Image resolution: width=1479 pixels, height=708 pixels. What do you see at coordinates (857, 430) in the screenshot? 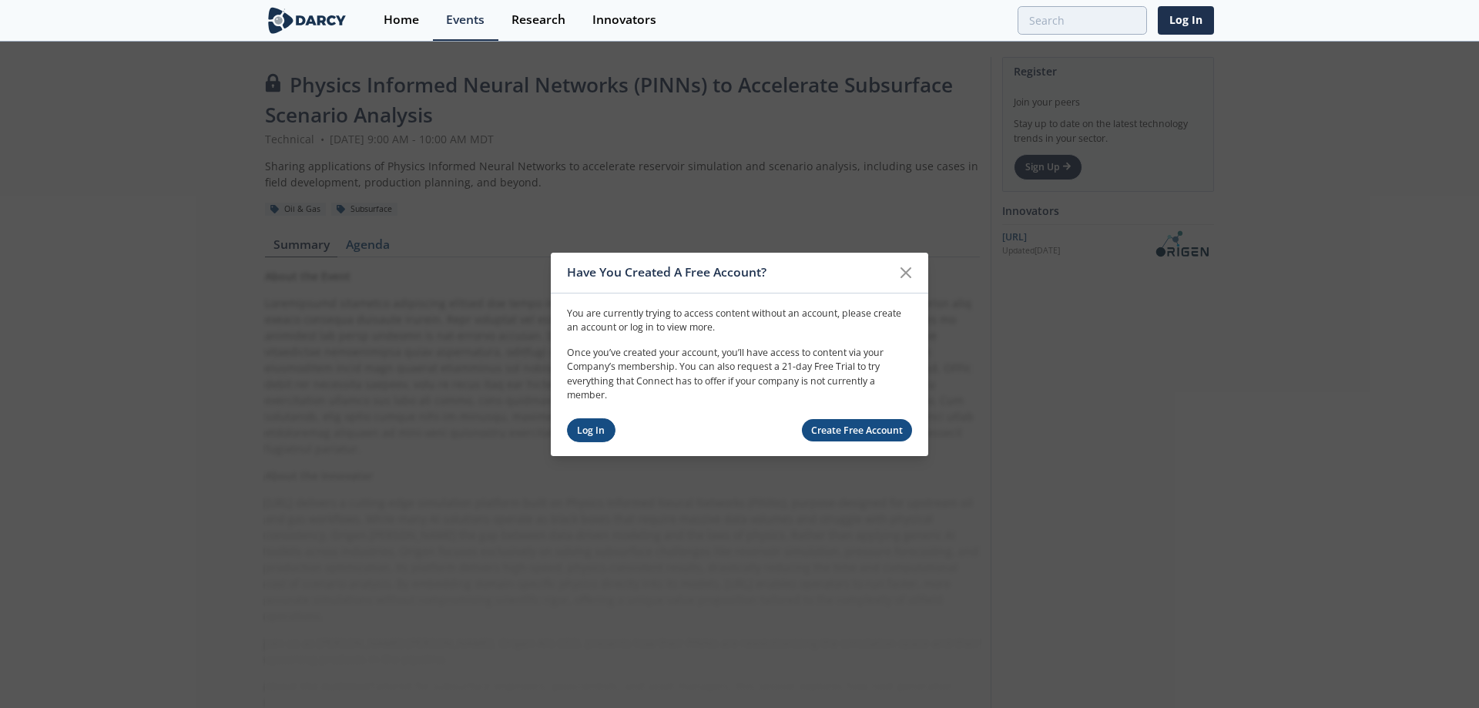
I see `a: Create Free Account` at bounding box center [857, 430].